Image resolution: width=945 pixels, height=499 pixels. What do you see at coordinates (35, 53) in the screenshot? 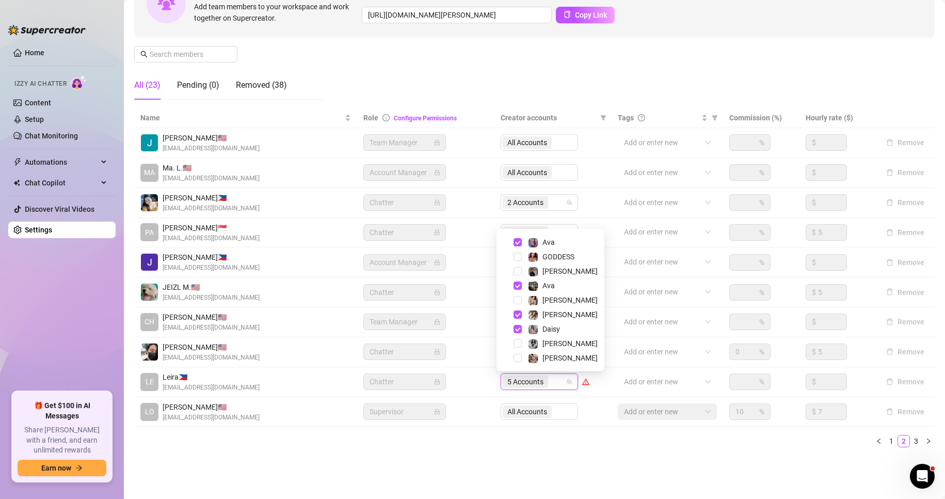
I see `a: Home` at bounding box center [35, 53].